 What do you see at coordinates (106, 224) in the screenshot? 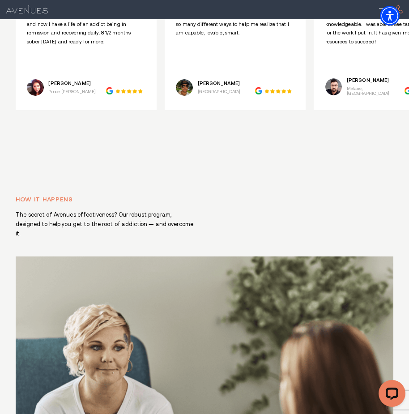
I see `p: The secret of Avenues effectiveness? Our robust program, designed to help you get to the root of ...` at bounding box center [106, 224].